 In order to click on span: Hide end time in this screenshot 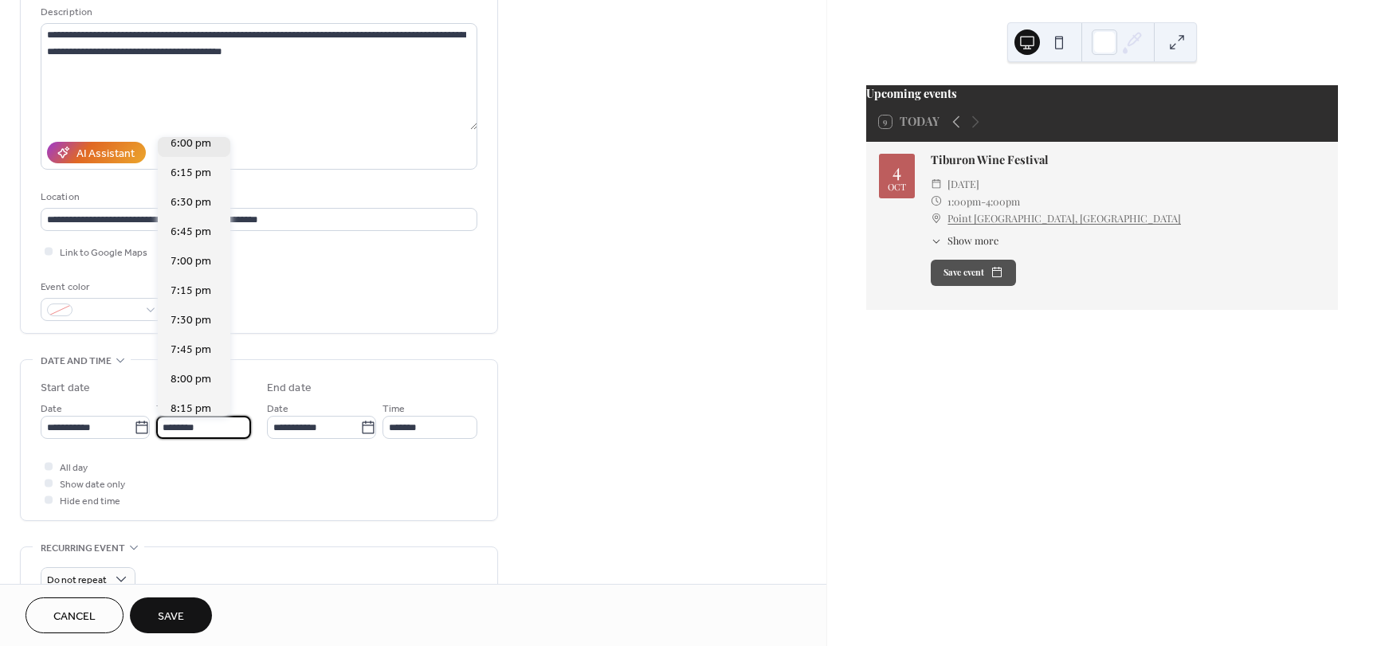, I will do `click(90, 501)`.